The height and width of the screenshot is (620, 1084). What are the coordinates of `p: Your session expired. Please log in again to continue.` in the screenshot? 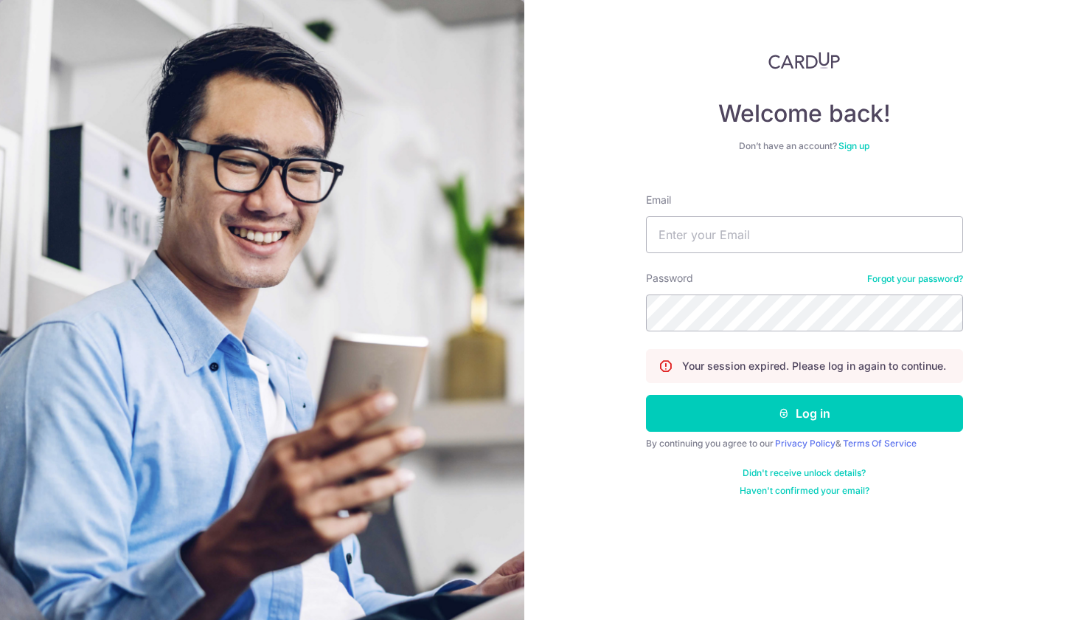 It's located at (814, 366).